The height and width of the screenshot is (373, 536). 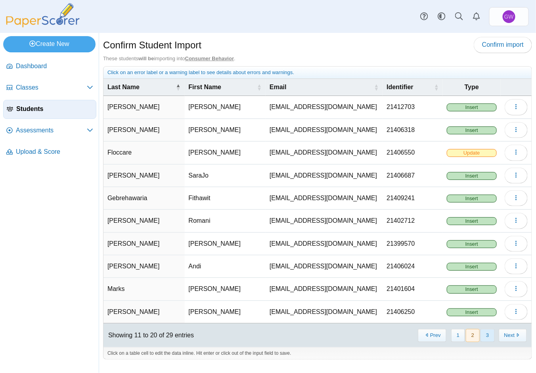 What do you see at coordinates (225, 198) in the screenshot?
I see `td: Fithawit` at bounding box center [225, 198].